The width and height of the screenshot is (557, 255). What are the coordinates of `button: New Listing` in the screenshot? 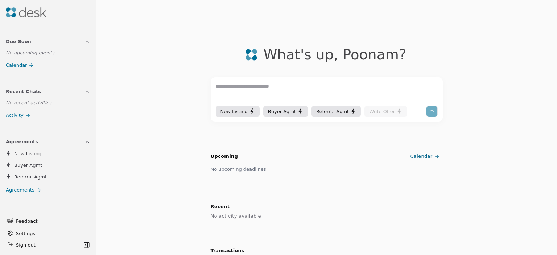 It's located at (238, 111).